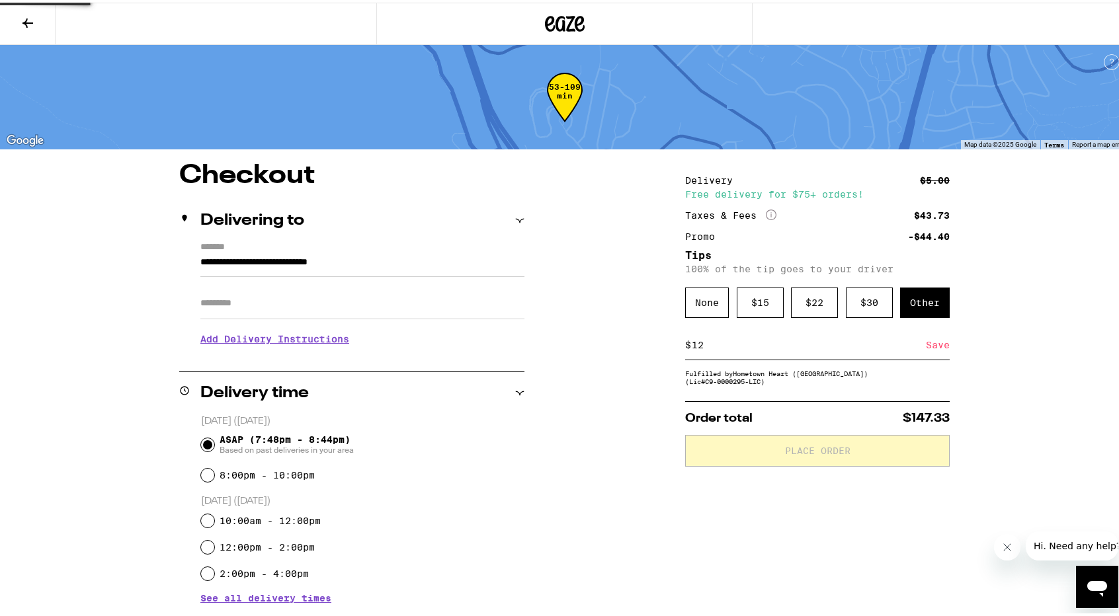 This screenshot has height=616, width=1119. I want to click on p: 100% of the tip goes to your driver, so click(817, 266).